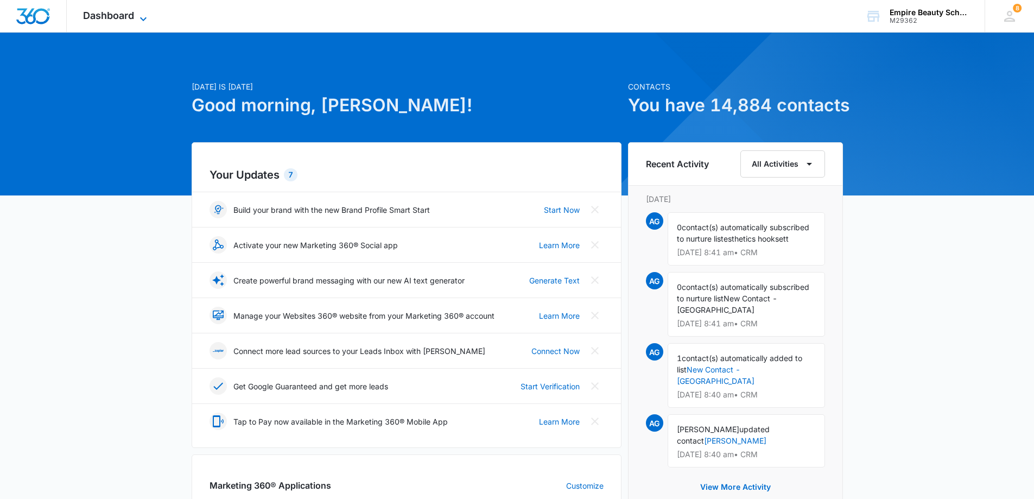 The width and height of the screenshot is (1034, 499). What do you see at coordinates (739, 364) in the screenshot?
I see `span: contact(s) automatically added to list` at bounding box center [739, 364].